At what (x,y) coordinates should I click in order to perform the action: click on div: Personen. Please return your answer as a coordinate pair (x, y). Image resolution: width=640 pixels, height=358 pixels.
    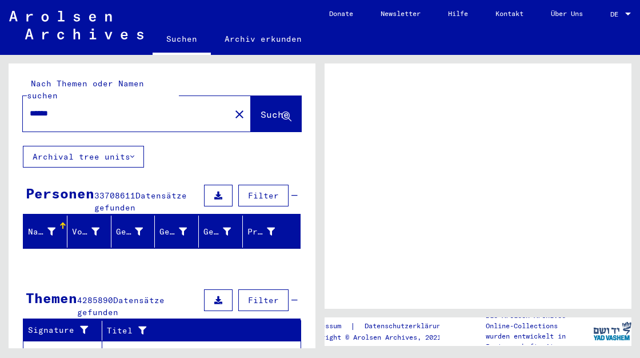
    Looking at the image, I should click on (60, 193).